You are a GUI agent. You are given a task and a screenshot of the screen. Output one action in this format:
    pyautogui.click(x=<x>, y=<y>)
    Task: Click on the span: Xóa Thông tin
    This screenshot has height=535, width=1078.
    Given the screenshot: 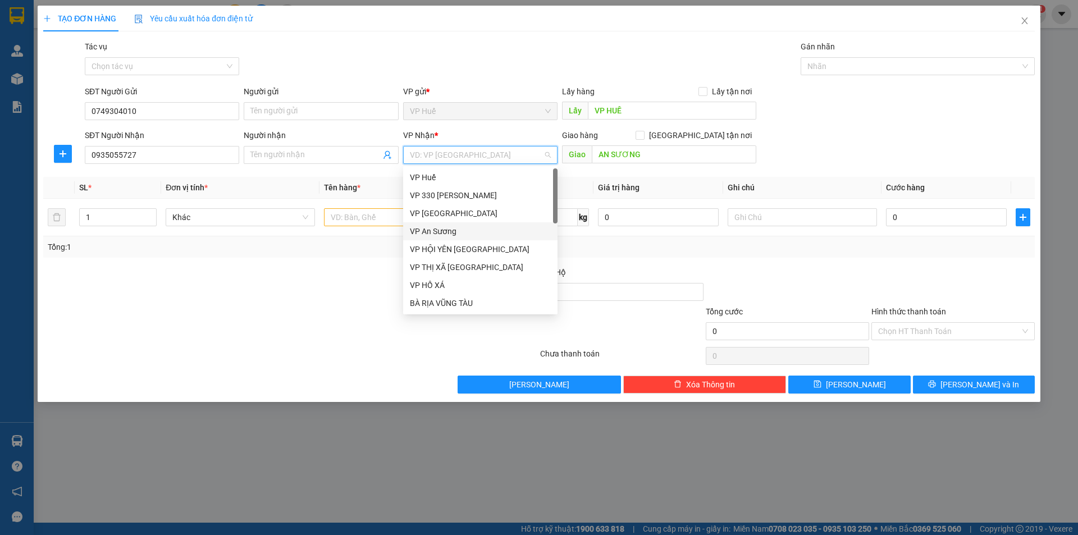 What is the action you would take?
    pyautogui.click(x=710, y=385)
    